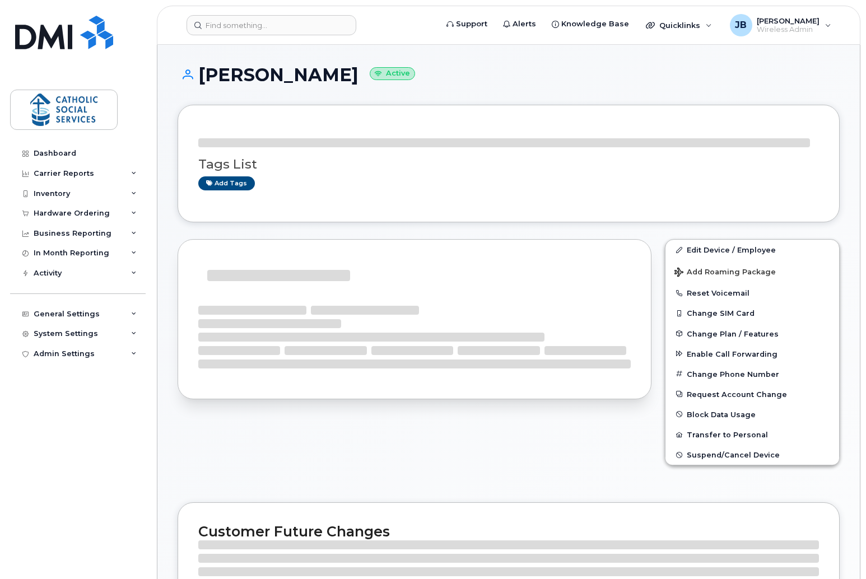 This screenshot has height=579, width=866. I want to click on button: Request Account Change, so click(753, 394).